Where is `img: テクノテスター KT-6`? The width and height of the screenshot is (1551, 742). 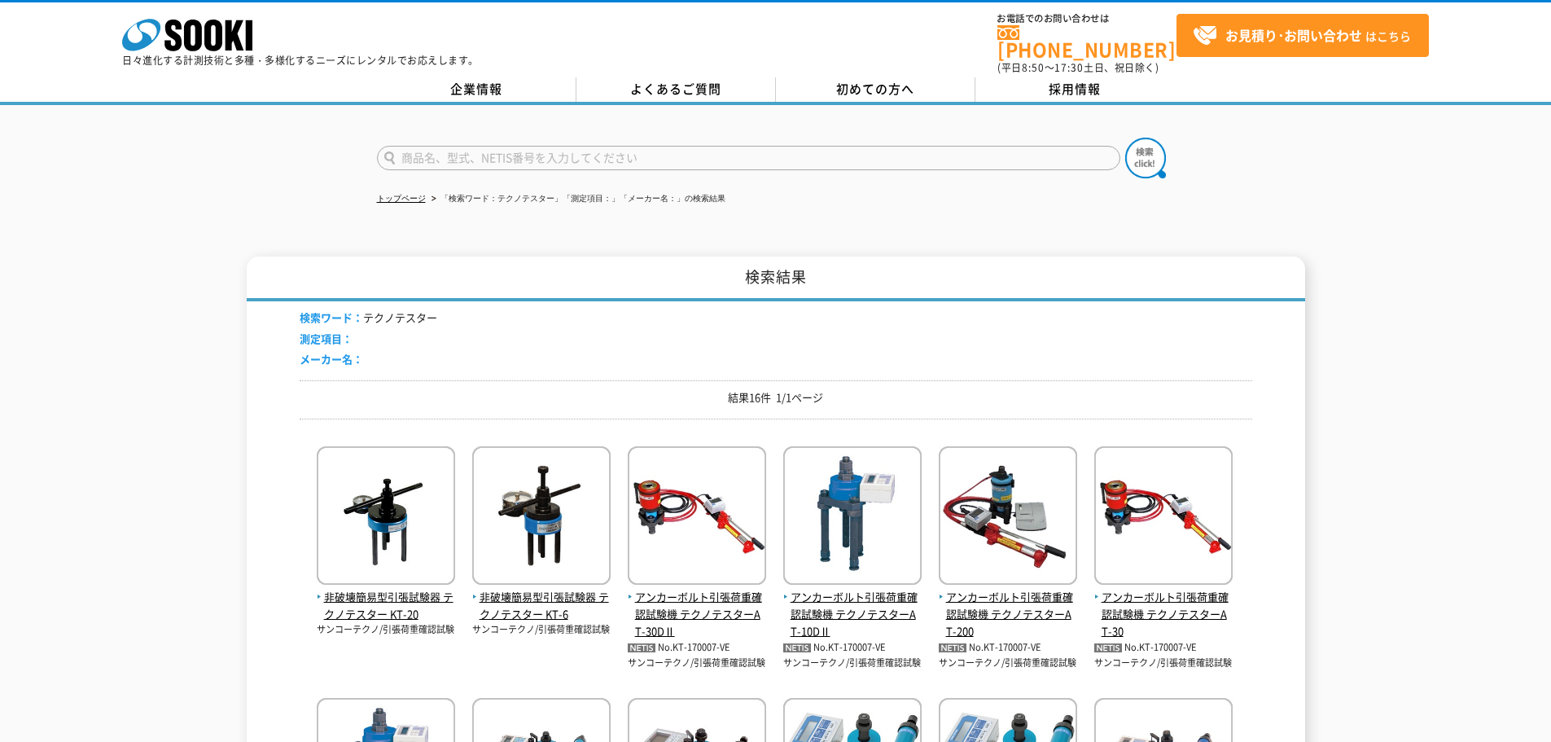 img: テクノテスター KT-6 is located at coordinates (542, 517).